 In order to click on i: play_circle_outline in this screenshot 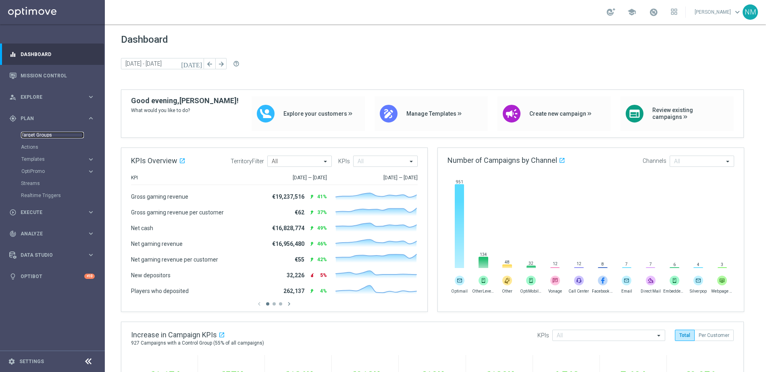, I will do `click(13, 212)`.